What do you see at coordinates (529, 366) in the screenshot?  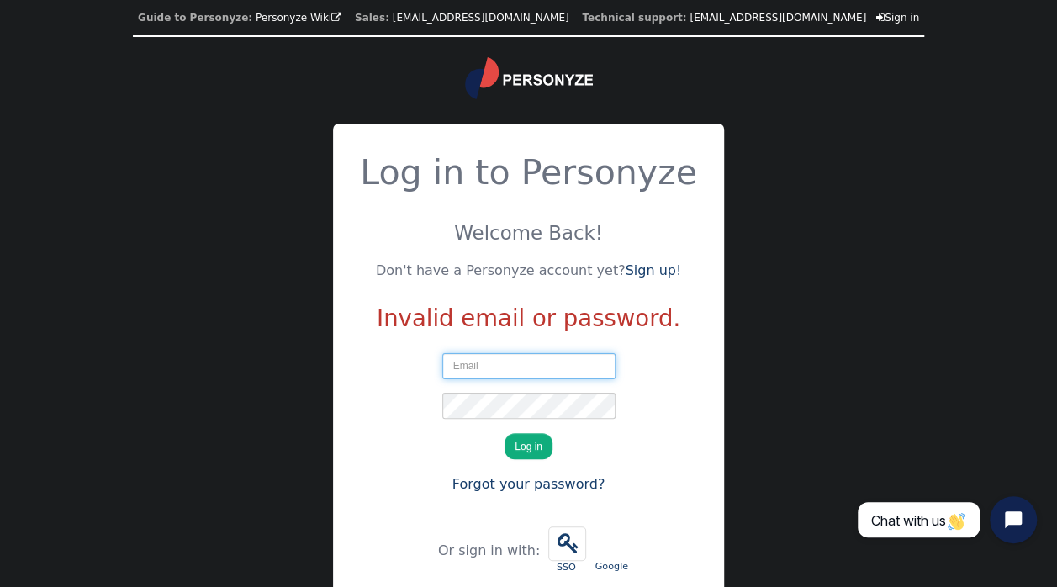 I see `input: Email` at bounding box center [529, 366].